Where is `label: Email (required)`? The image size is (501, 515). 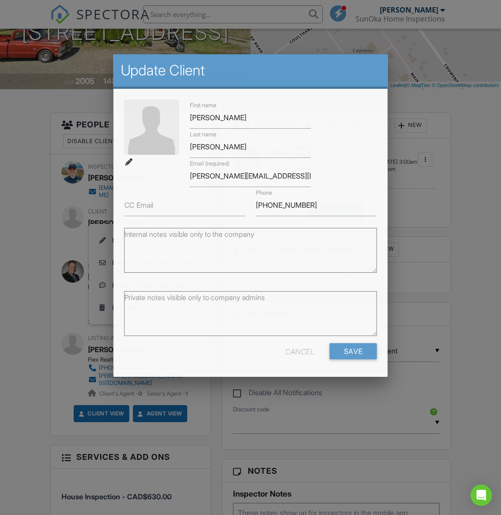
label: Email (required) is located at coordinates (210, 163).